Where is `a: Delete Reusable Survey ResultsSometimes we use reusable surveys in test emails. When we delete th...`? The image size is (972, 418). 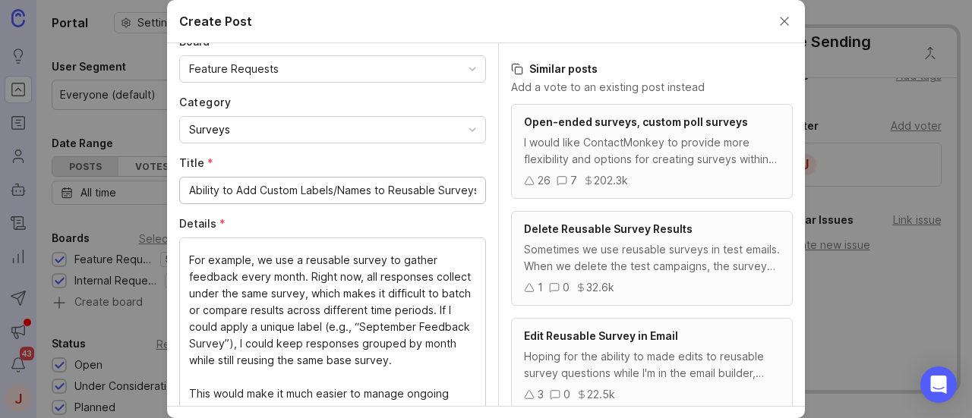
a: Delete Reusable Survey ResultsSometimes we use reusable surveys in test emails. When we delete th... is located at coordinates (651, 258).